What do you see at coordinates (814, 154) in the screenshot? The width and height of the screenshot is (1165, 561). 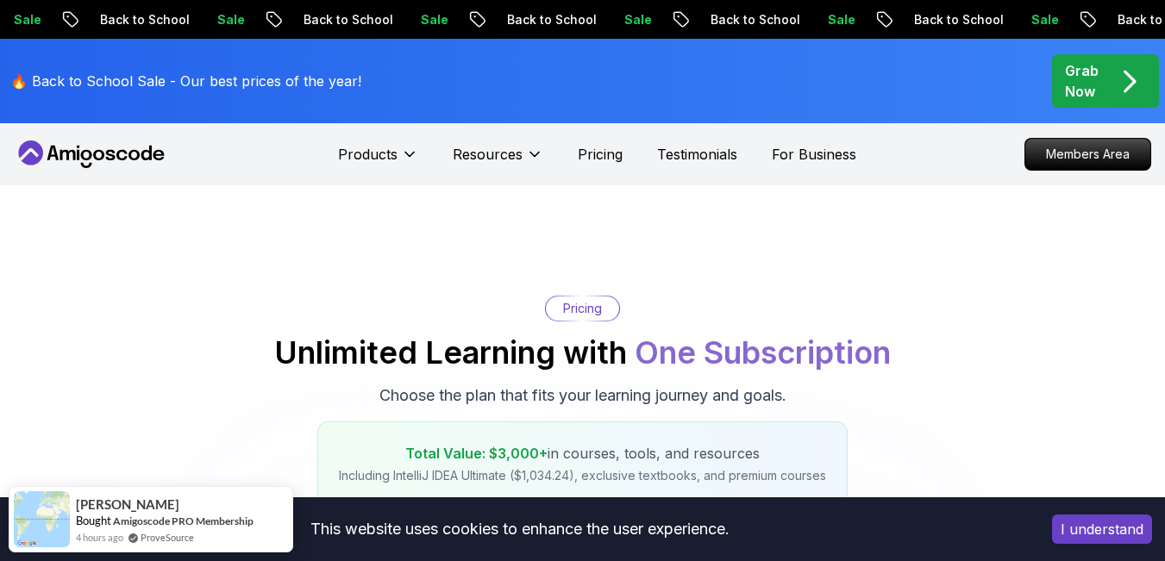 I see `a: For Business` at bounding box center [814, 154].